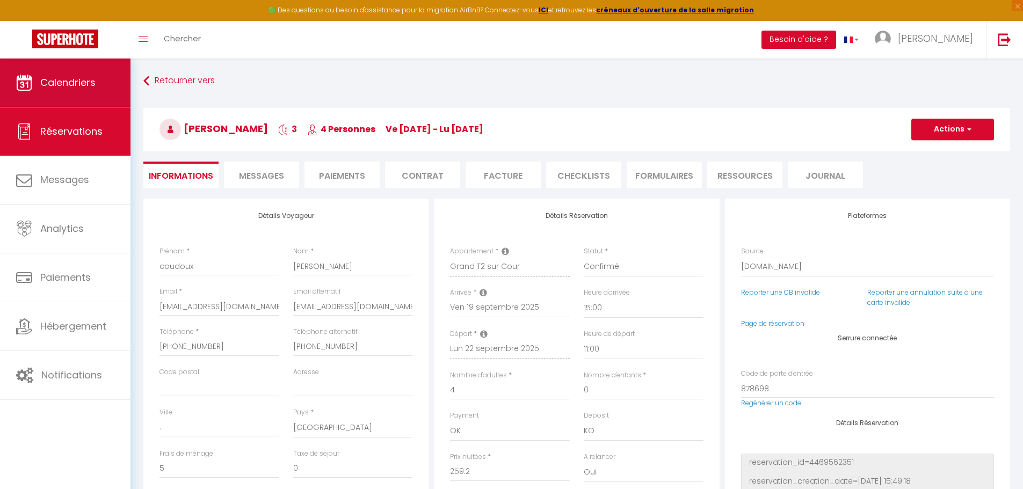 The height and width of the screenshot is (489, 1023). Describe the element at coordinates (745, 175) in the screenshot. I see `li: Ressources` at that location.